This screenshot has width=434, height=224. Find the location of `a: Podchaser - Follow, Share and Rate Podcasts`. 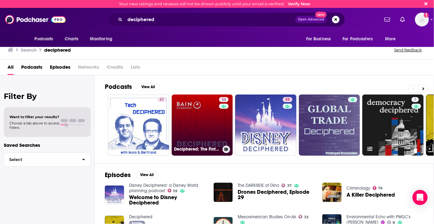

a: Podchaser - Follow, Share and Rate Podcasts is located at coordinates (35, 20).